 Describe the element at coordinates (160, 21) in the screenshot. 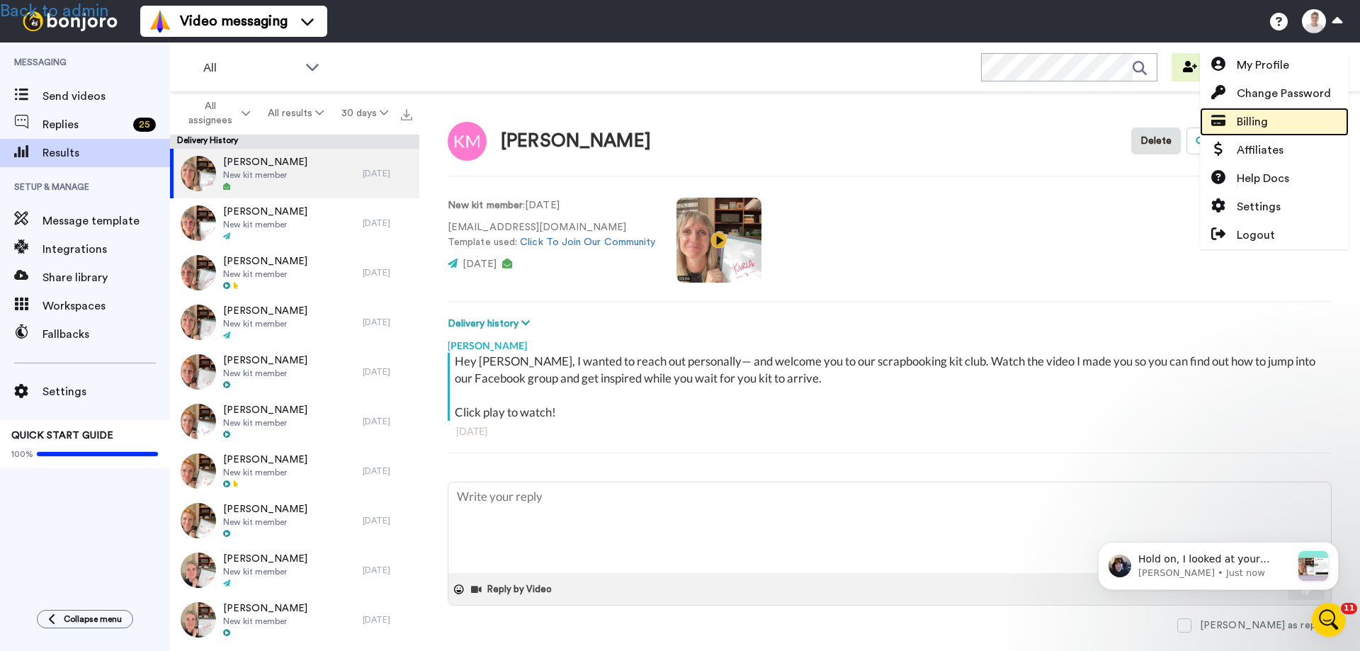

I see `img: vm-color.svg` at that location.